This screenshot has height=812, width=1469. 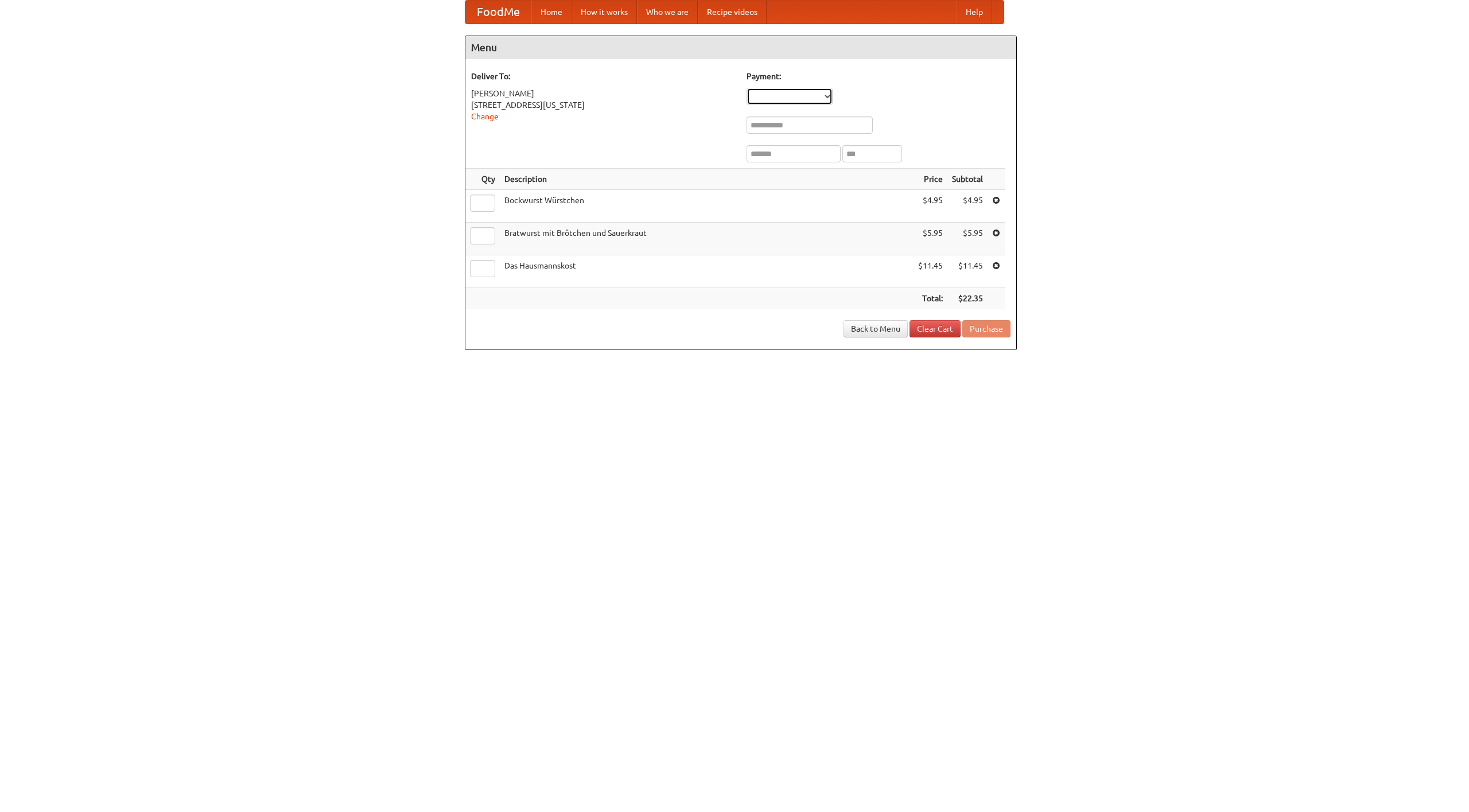 I want to click on a: Change, so click(x=485, y=117).